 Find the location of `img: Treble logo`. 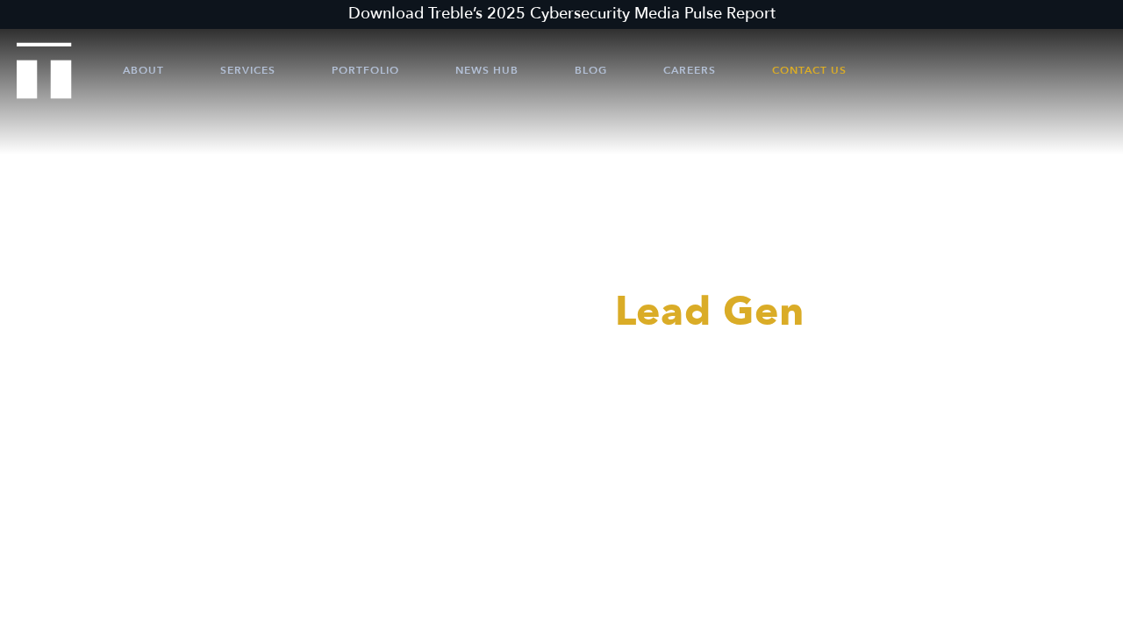

img: Treble logo is located at coordinates (44, 70).